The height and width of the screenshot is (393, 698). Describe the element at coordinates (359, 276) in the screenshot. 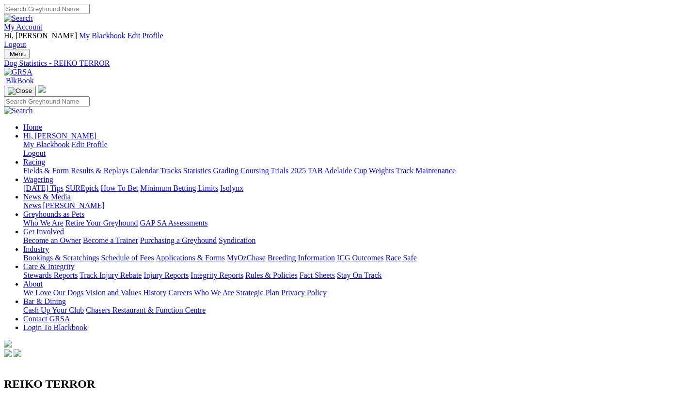

I see `div: Care & Integrity` at that location.